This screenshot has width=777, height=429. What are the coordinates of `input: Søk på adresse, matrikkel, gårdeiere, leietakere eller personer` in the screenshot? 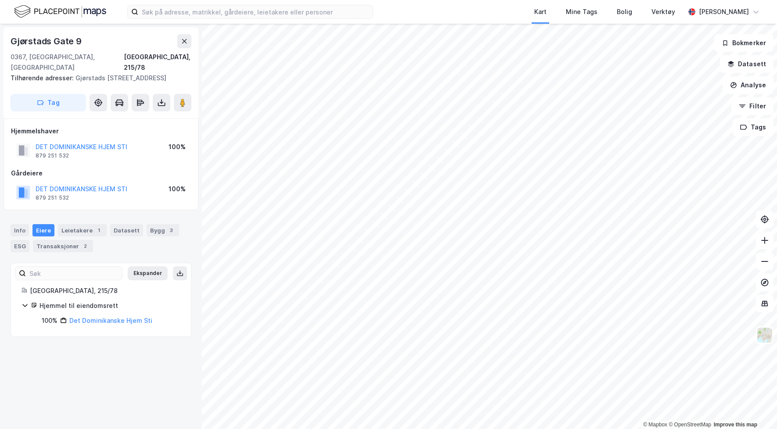 It's located at (256, 12).